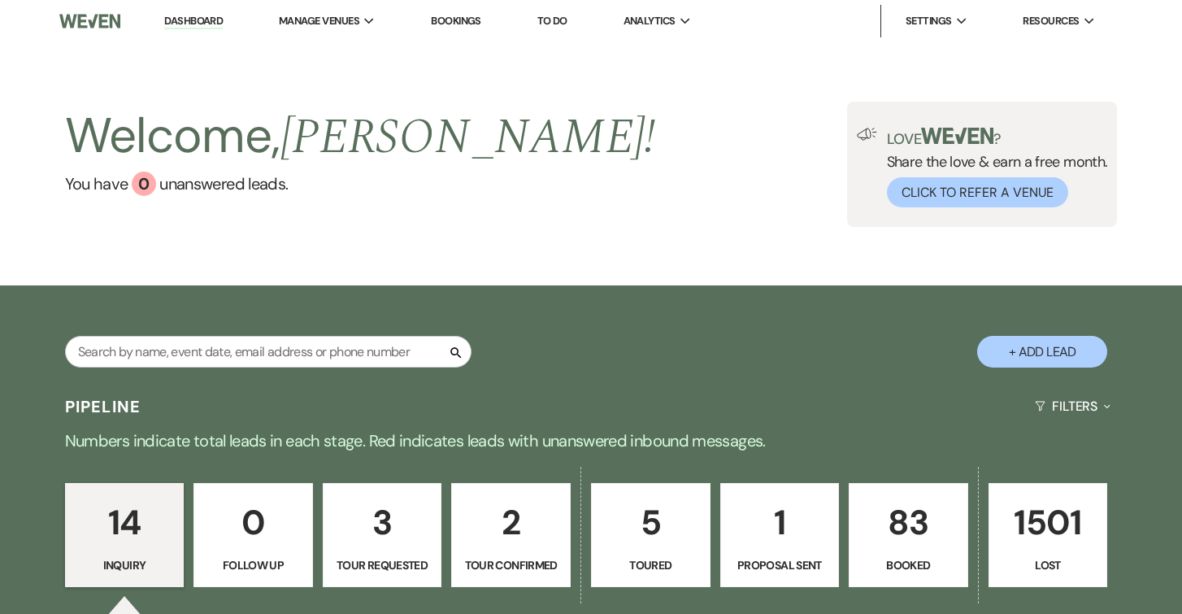  I want to click on button: + Add Lead, so click(1042, 351).